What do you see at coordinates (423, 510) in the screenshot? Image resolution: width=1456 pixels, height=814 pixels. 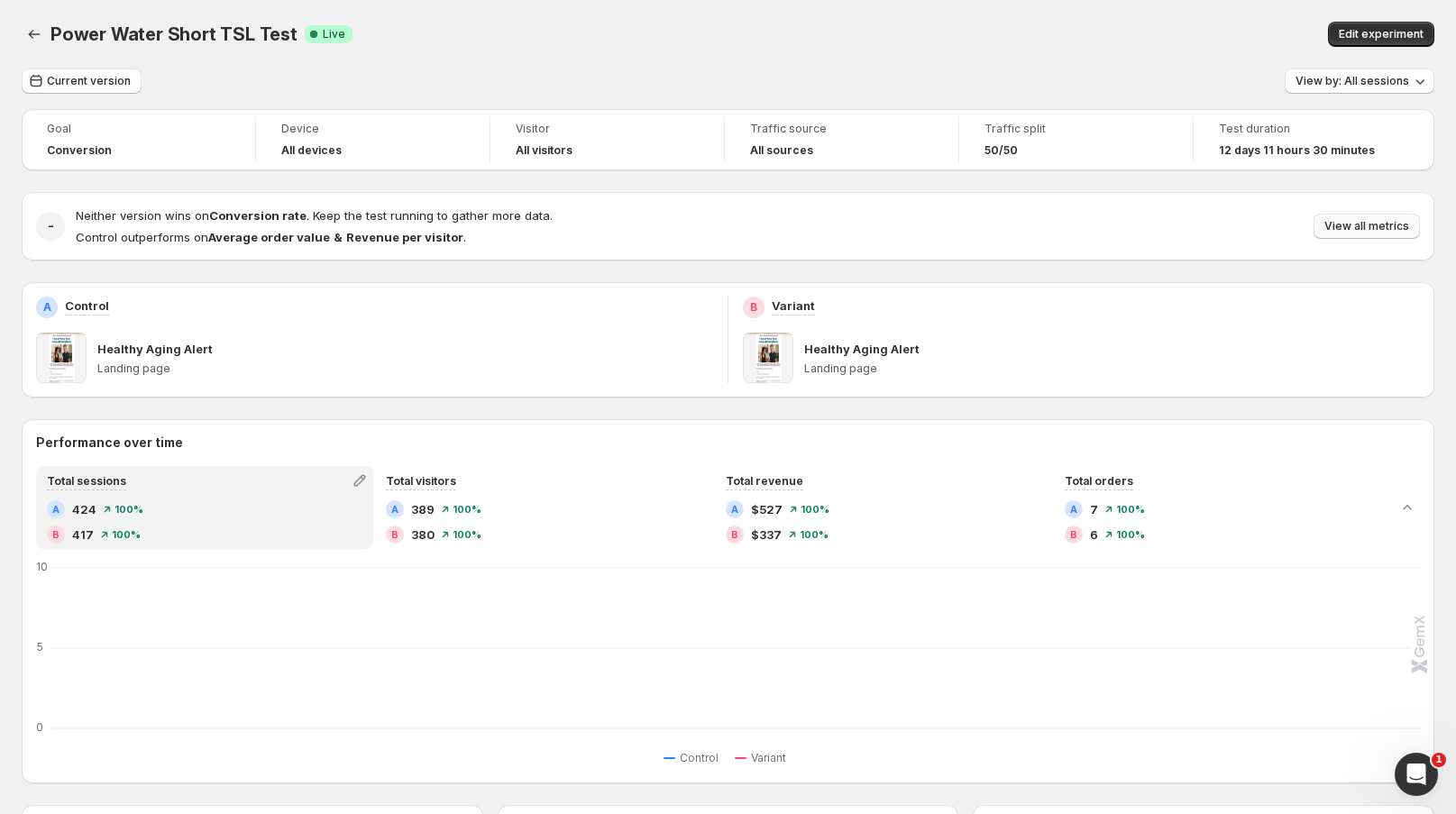 I see `span: 389` at bounding box center [423, 510].